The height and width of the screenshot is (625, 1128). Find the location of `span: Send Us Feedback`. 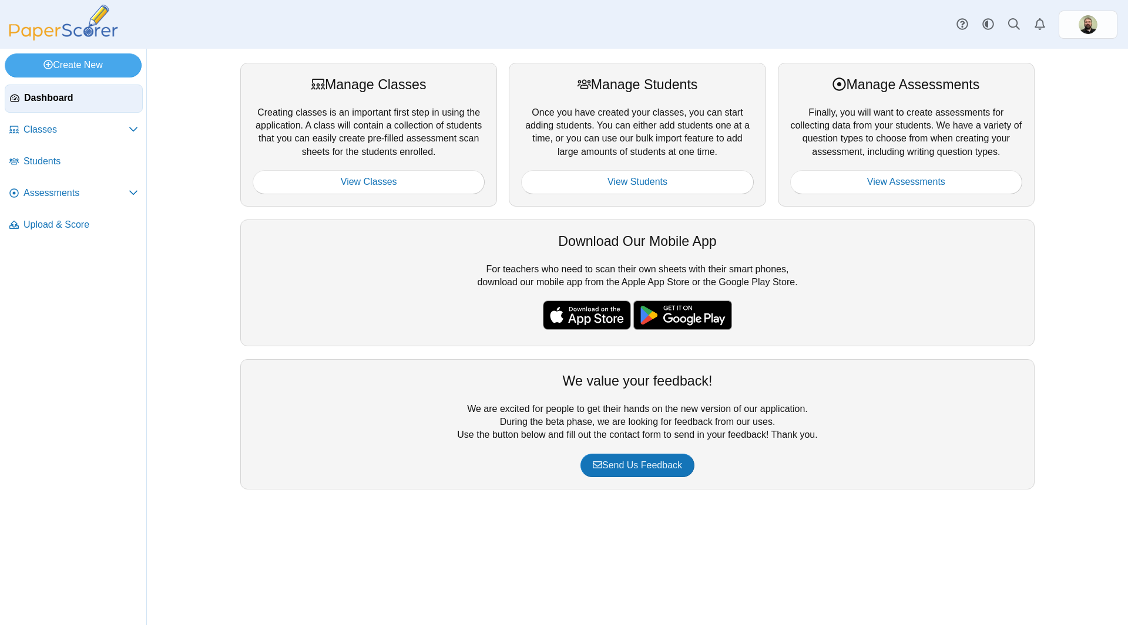

span: Send Us Feedback is located at coordinates (637, 465).